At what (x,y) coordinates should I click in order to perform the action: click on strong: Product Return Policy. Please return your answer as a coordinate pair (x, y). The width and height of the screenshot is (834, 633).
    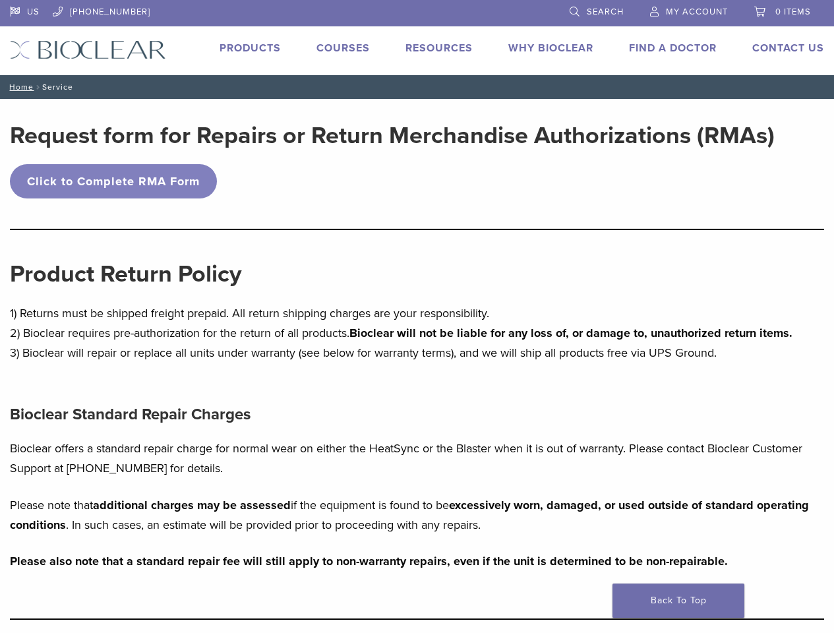
    Looking at the image, I should click on (125, 273).